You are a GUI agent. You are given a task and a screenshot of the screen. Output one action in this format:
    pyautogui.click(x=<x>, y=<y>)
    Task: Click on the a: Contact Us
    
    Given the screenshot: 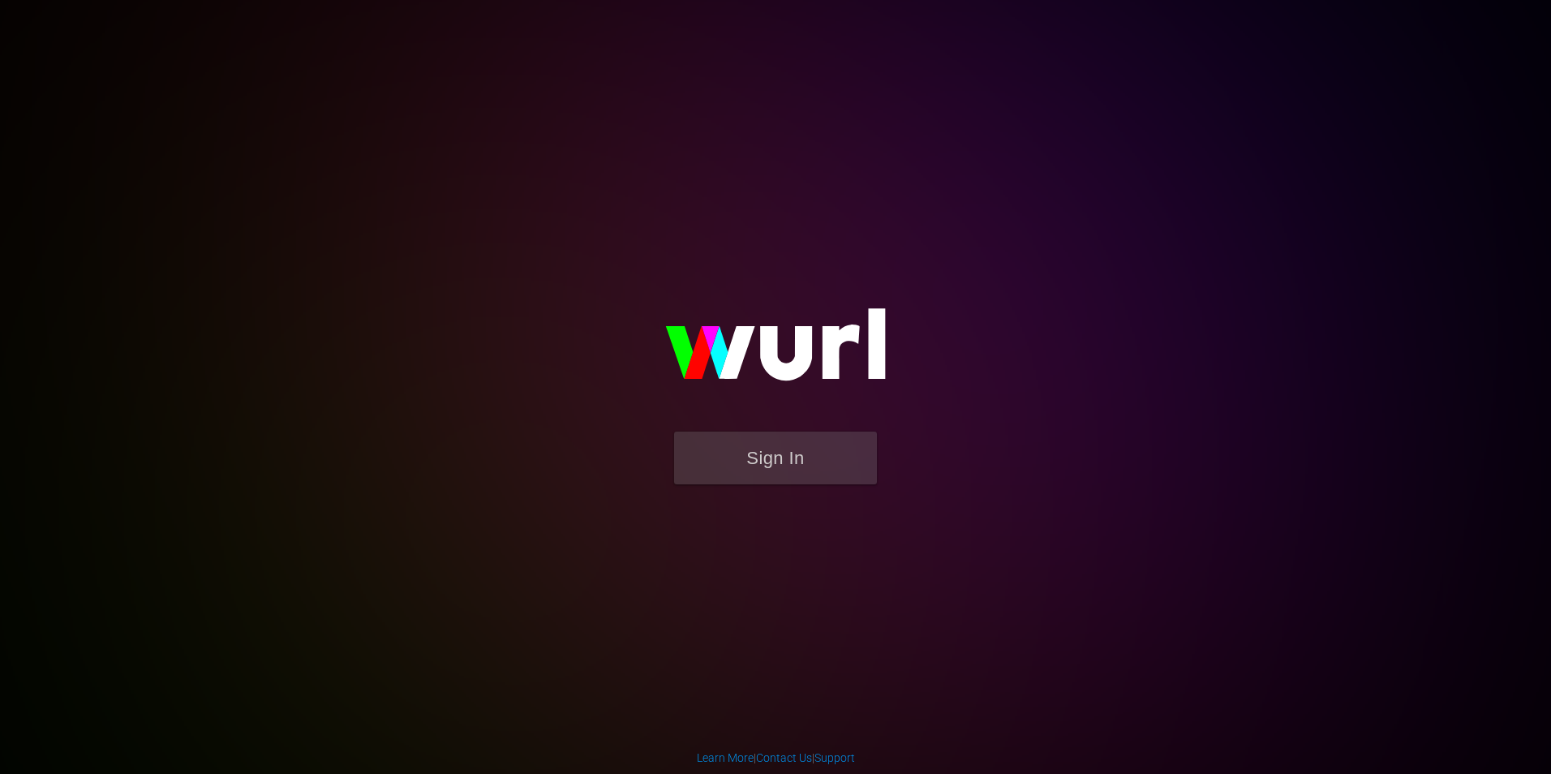 What is the action you would take?
    pyautogui.click(x=784, y=758)
    